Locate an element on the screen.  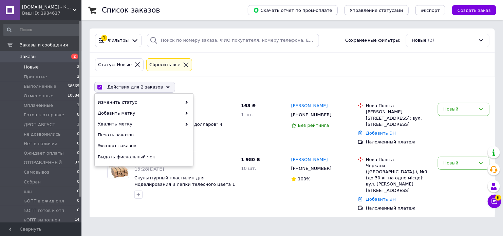
span: Фильтры is located at coordinates (118, 40).